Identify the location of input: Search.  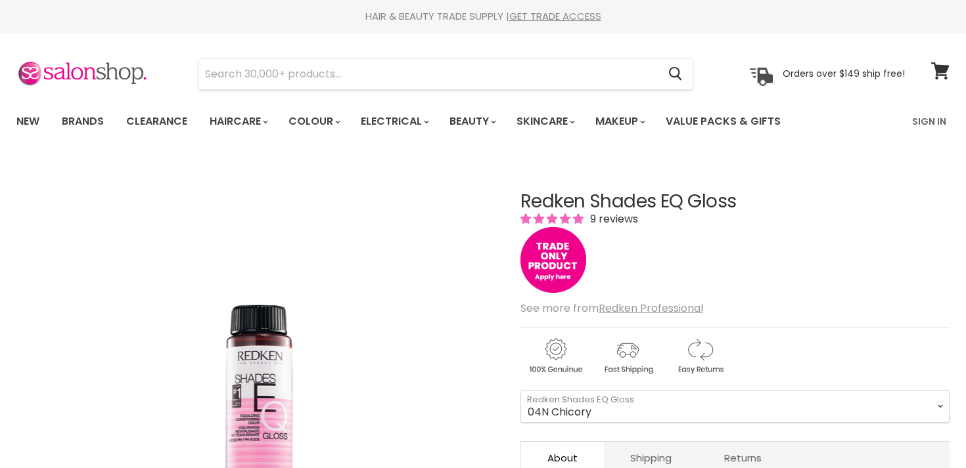
(428, 74).